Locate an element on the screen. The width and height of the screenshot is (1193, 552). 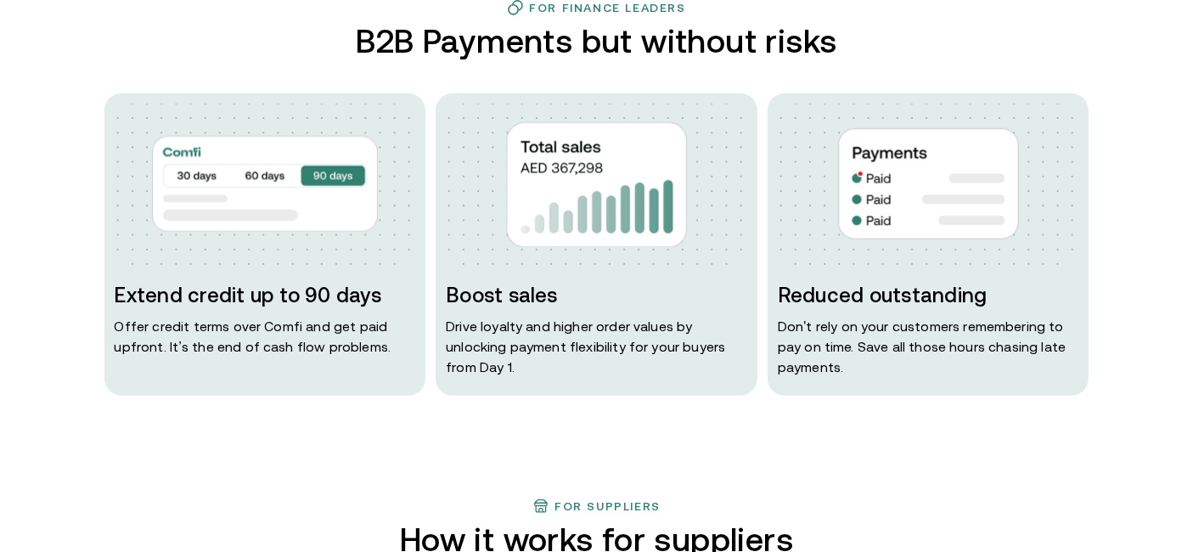
h3: Reduced outstanding is located at coordinates (928, 296).